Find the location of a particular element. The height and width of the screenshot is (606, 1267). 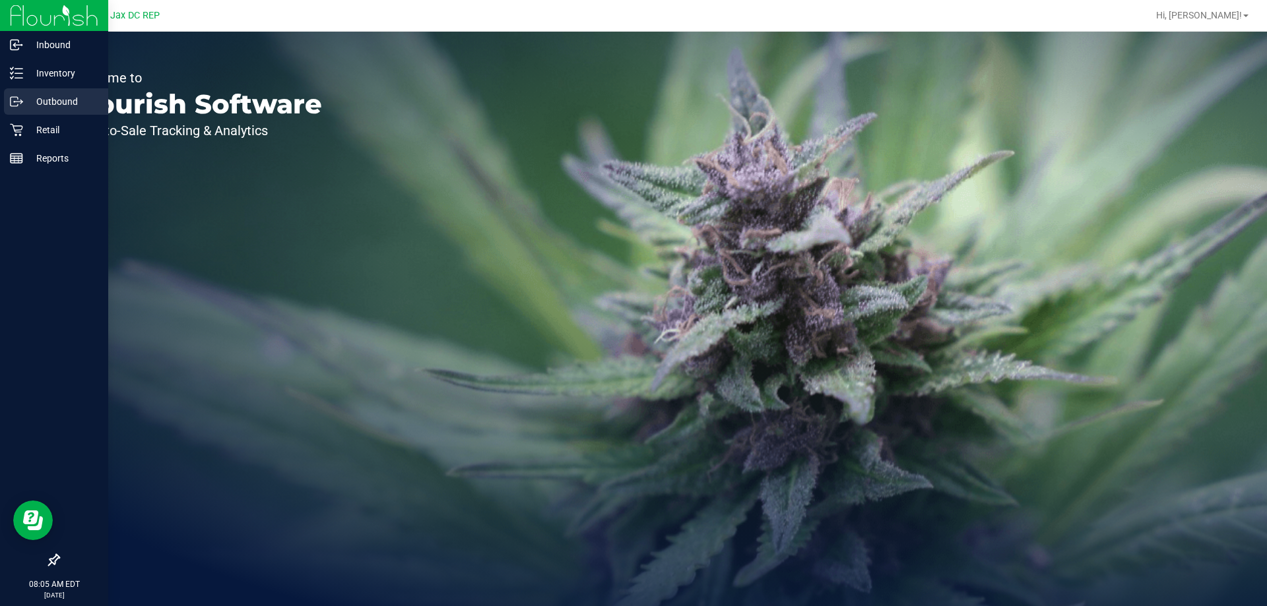

p: 08:05 AM EDT is located at coordinates (54, 584).